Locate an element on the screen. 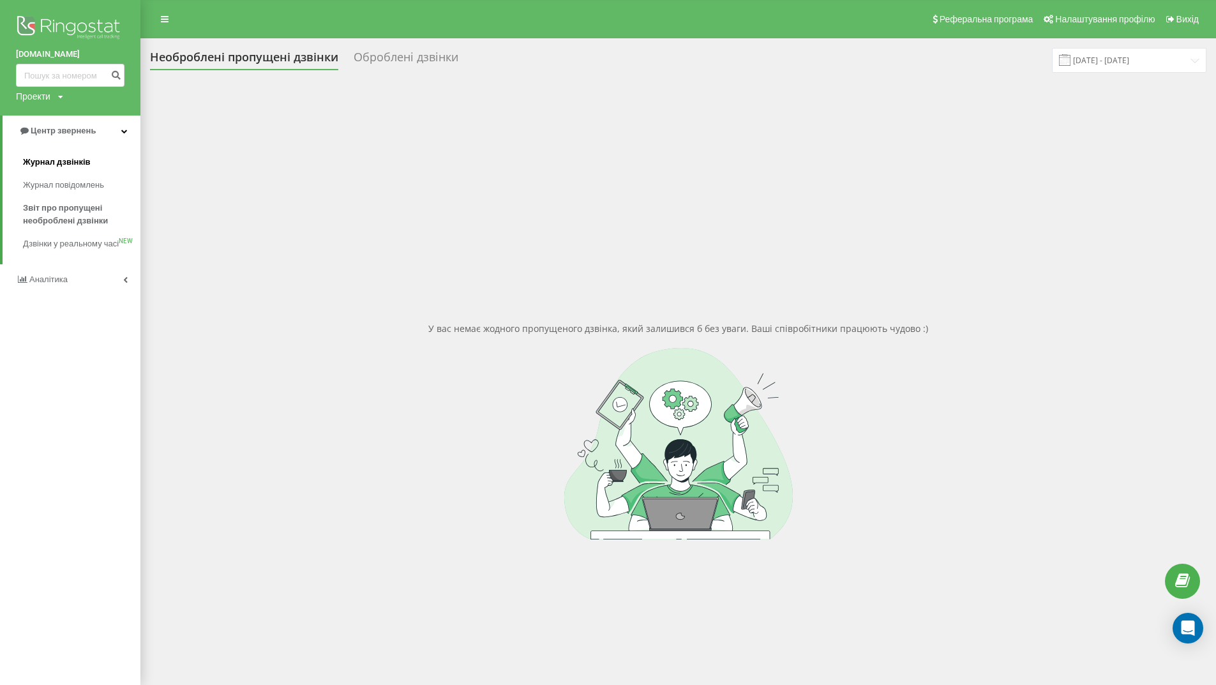 This screenshot has height=685, width=1216. input: Пошук за номером is located at coordinates (70, 75).